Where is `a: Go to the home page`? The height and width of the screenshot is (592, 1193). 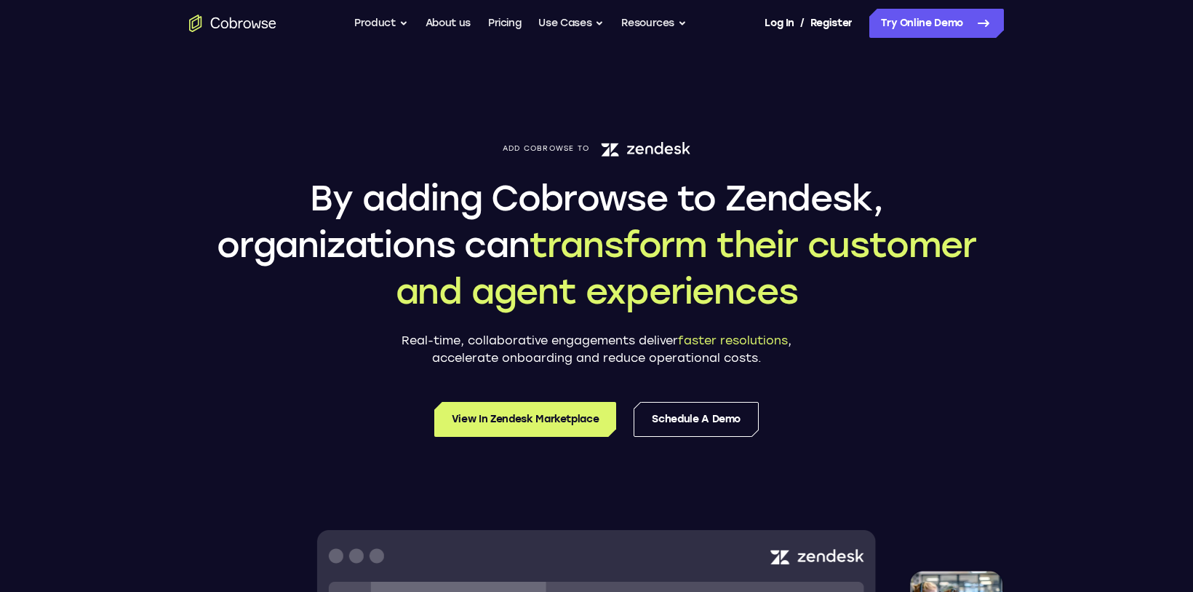 a: Go to the home page is located at coordinates (233, 23).